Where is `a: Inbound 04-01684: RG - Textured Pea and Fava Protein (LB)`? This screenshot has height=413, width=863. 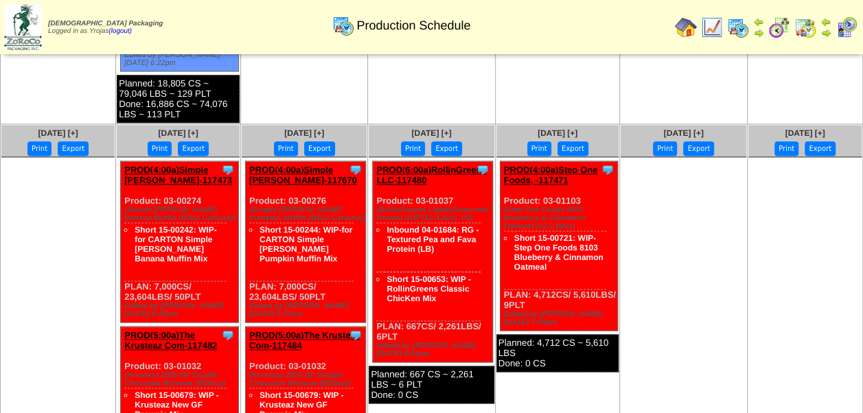 a: Inbound 04-01684: RG - Textured Pea and Fava Protein (LB) is located at coordinates (433, 240).